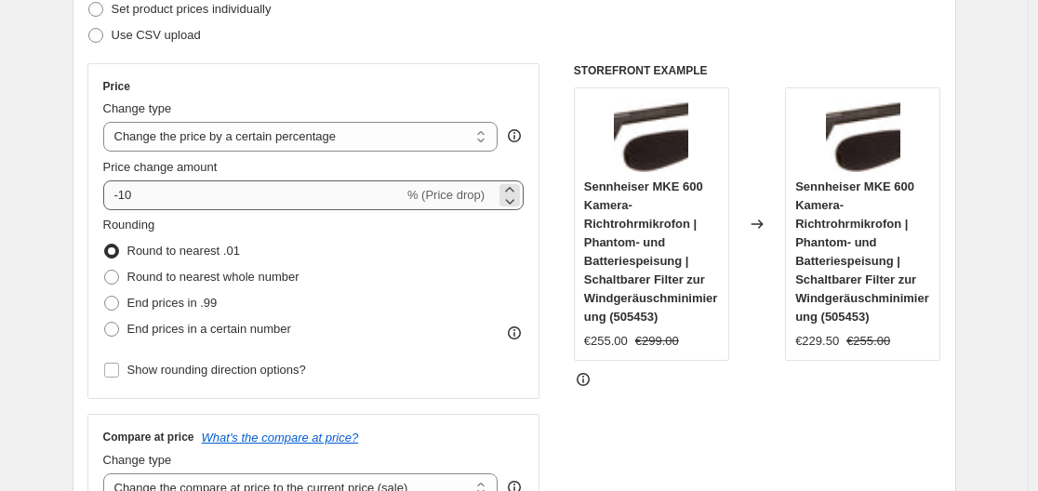  Describe the element at coordinates (605, 341) in the screenshot. I see `div: €255.00` at that location.